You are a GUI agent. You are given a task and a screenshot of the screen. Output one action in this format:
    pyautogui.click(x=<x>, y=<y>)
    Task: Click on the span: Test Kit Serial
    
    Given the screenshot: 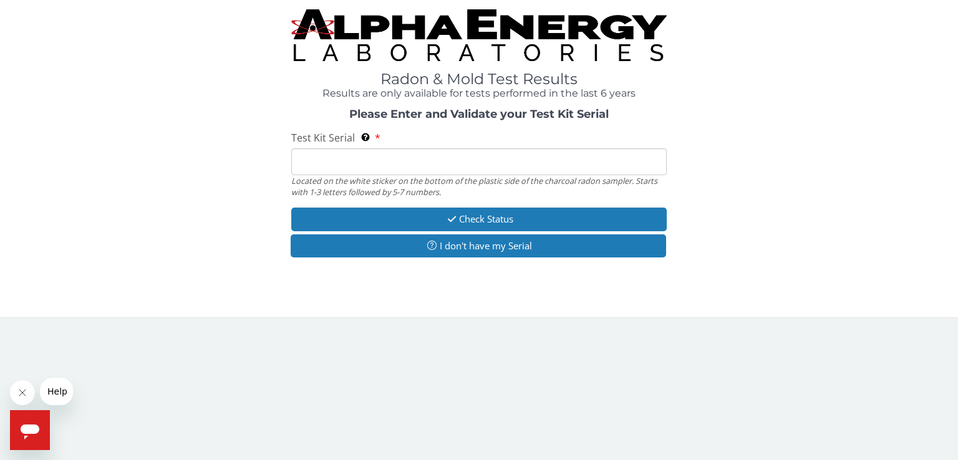 What is the action you would take?
    pyautogui.click(x=323, y=138)
    